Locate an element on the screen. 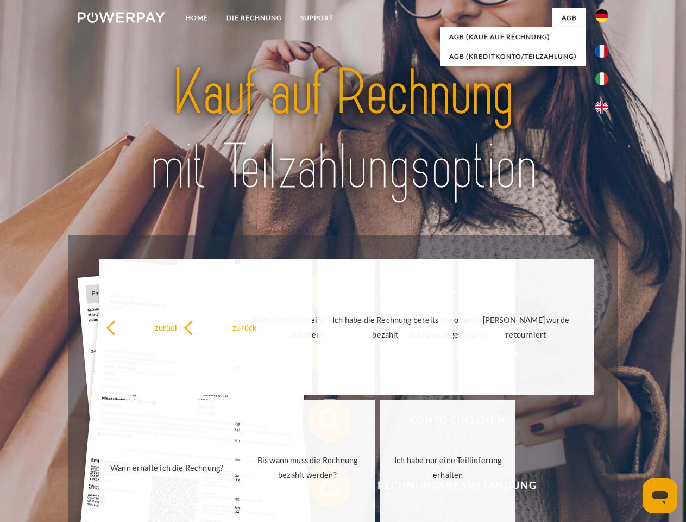 Image resolution: width=686 pixels, height=522 pixels. a: Home is located at coordinates (197, 18).